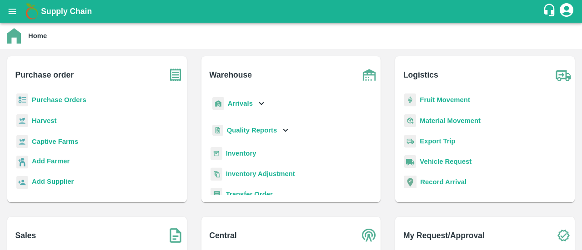  I want to click on div: customer-support, so click(550, 11).